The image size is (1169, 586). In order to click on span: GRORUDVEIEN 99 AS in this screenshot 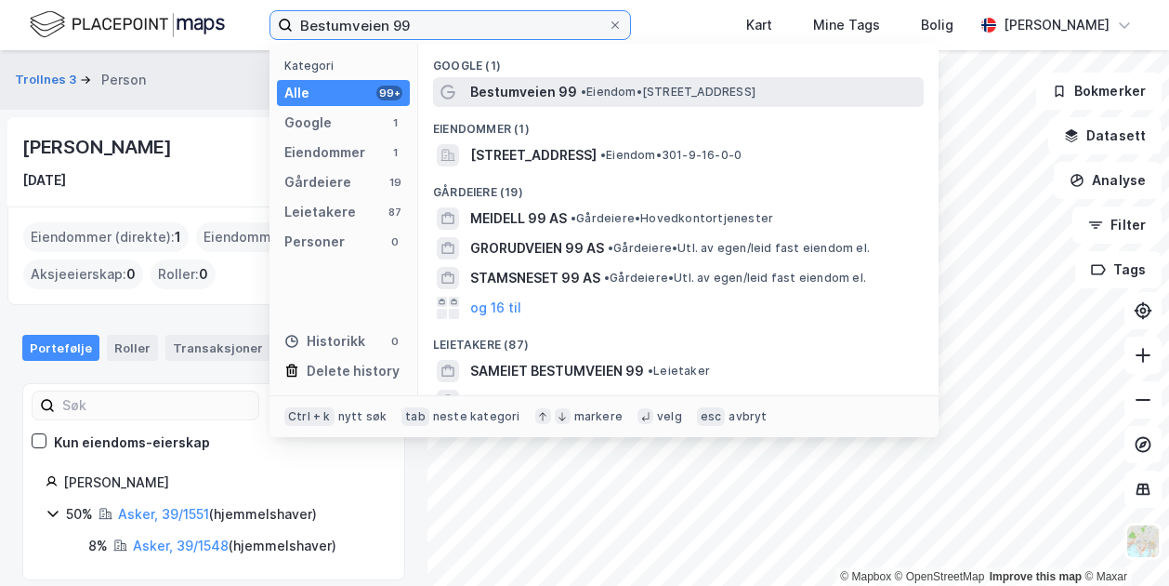, I will do `click(537, 248)`.